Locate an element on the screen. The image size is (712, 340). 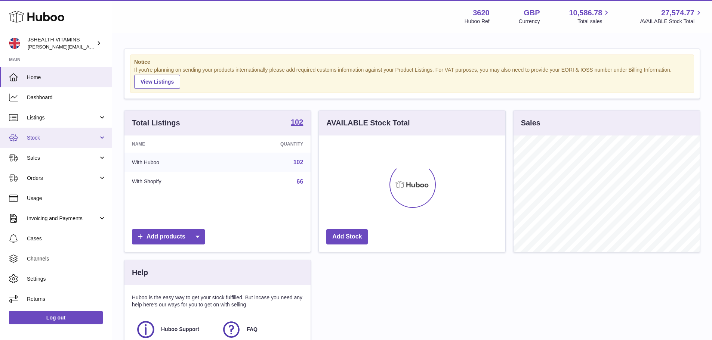
span: Orders is located at coordinates (62, 178).